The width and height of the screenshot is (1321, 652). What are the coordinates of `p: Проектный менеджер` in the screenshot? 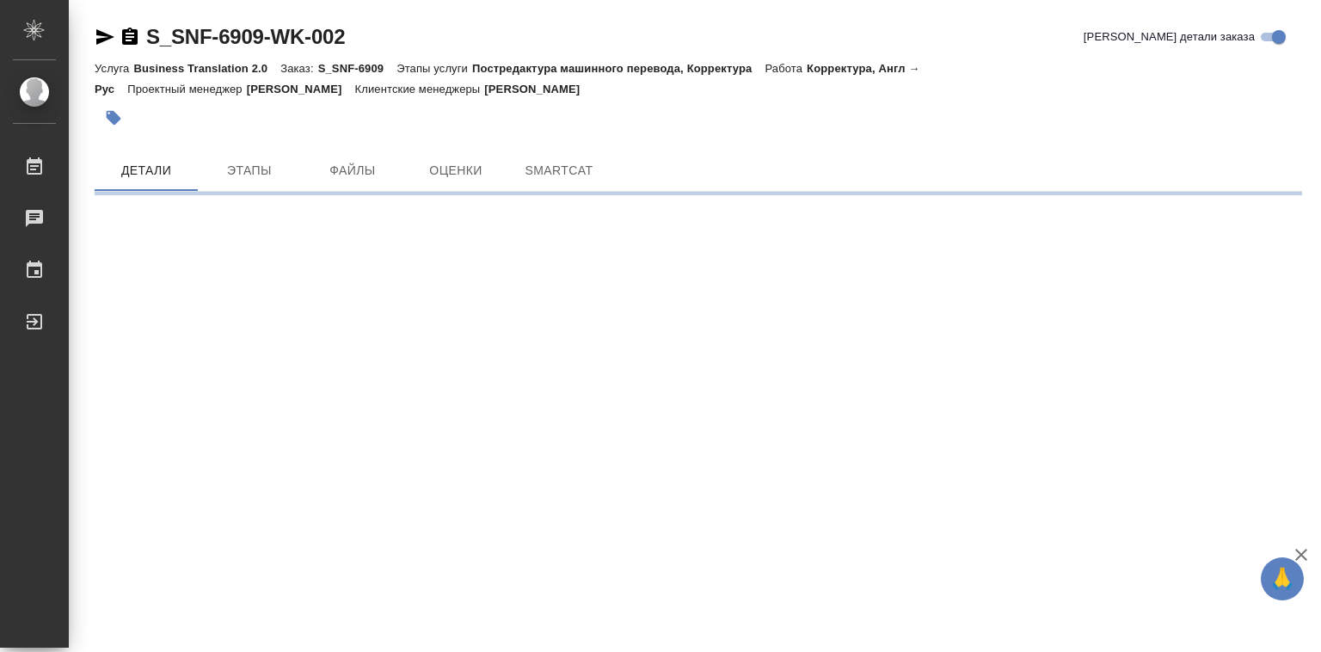 It's located at (187, 89).